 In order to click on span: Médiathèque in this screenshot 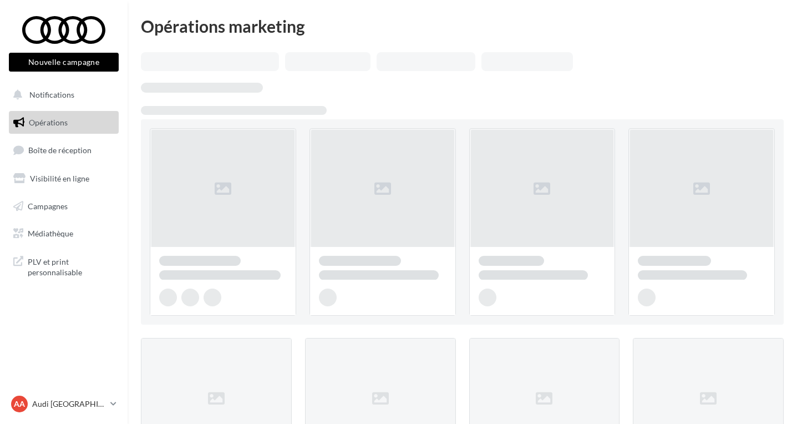, I will do `click(50, 233)`.